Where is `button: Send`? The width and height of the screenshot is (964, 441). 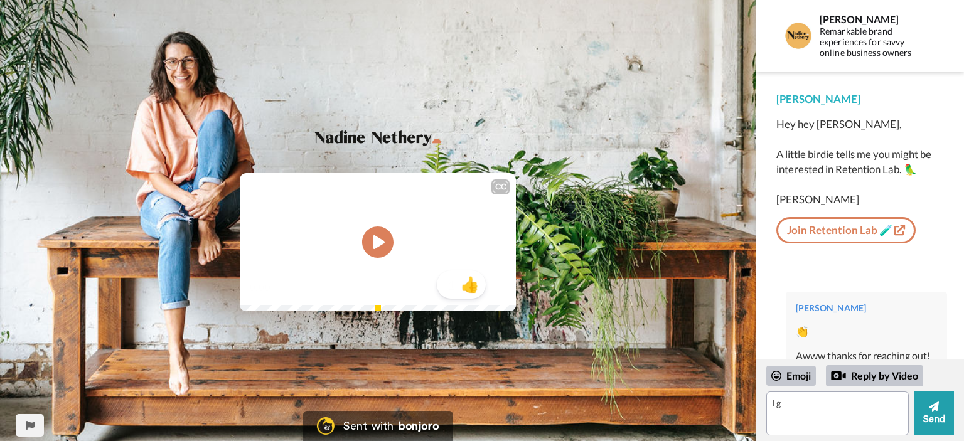 button: Send is located at coordinates (934, 414).